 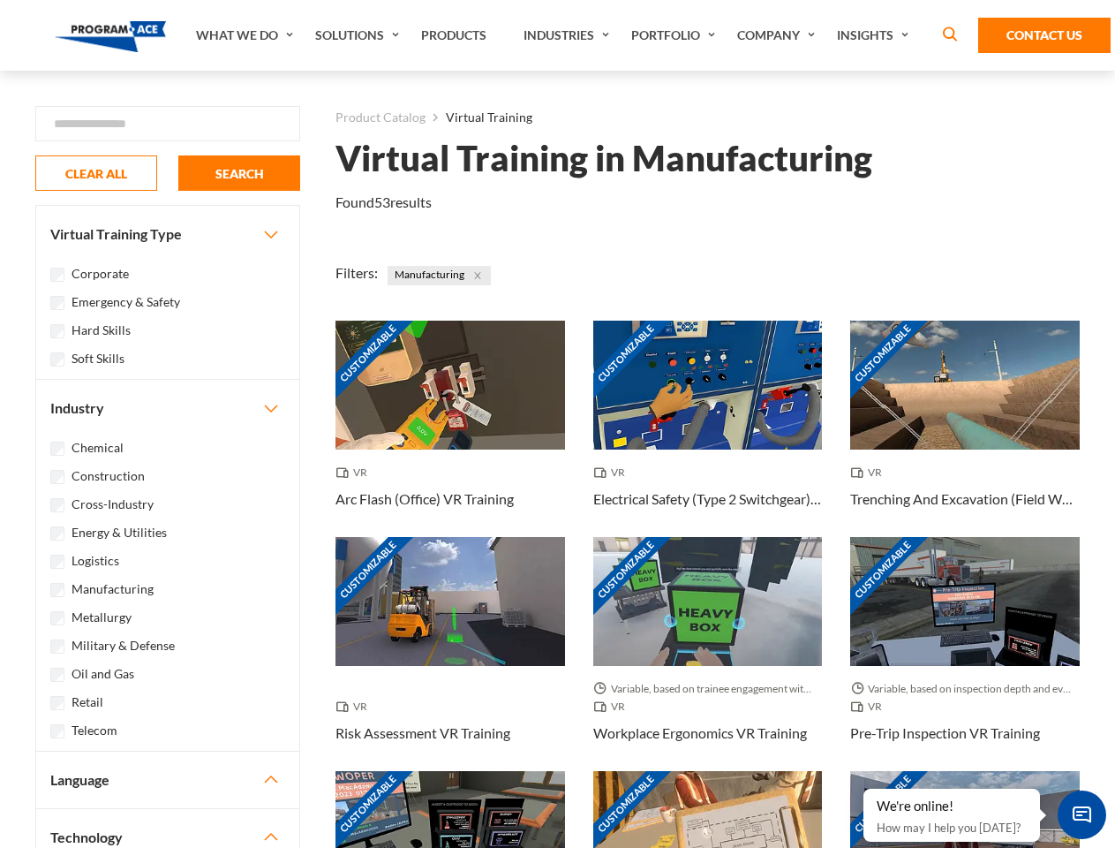 What do you see at coordinates (96, 173) in the screenshot?
I see `button: CLEAR ALL` at bounding box center [96, 173].